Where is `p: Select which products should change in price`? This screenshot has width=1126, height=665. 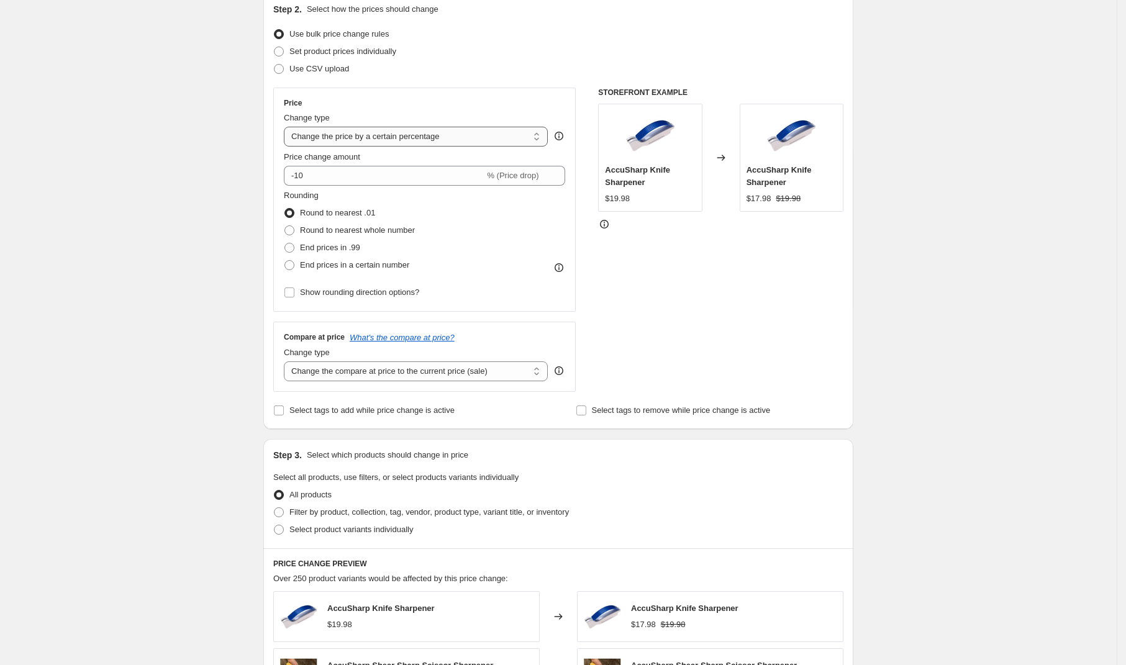
p: Select which products should change in price is located at coordinates (388, 455).